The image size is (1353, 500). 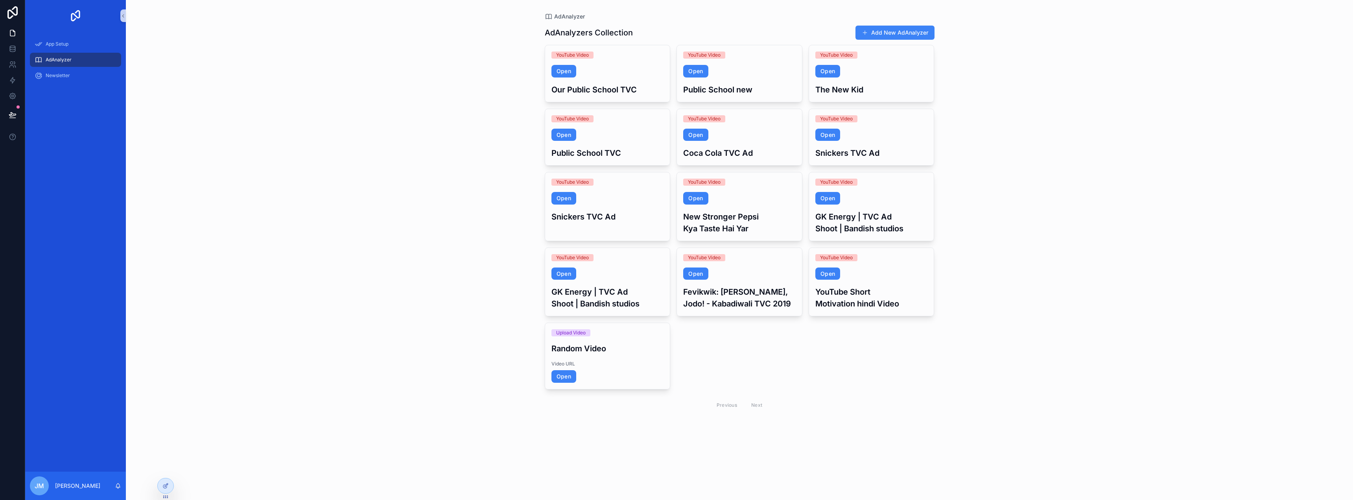 What do you see at coordinates (608, 348) in the screenshot?
I see `h3: Random Video` at bounding box center [608, 348].